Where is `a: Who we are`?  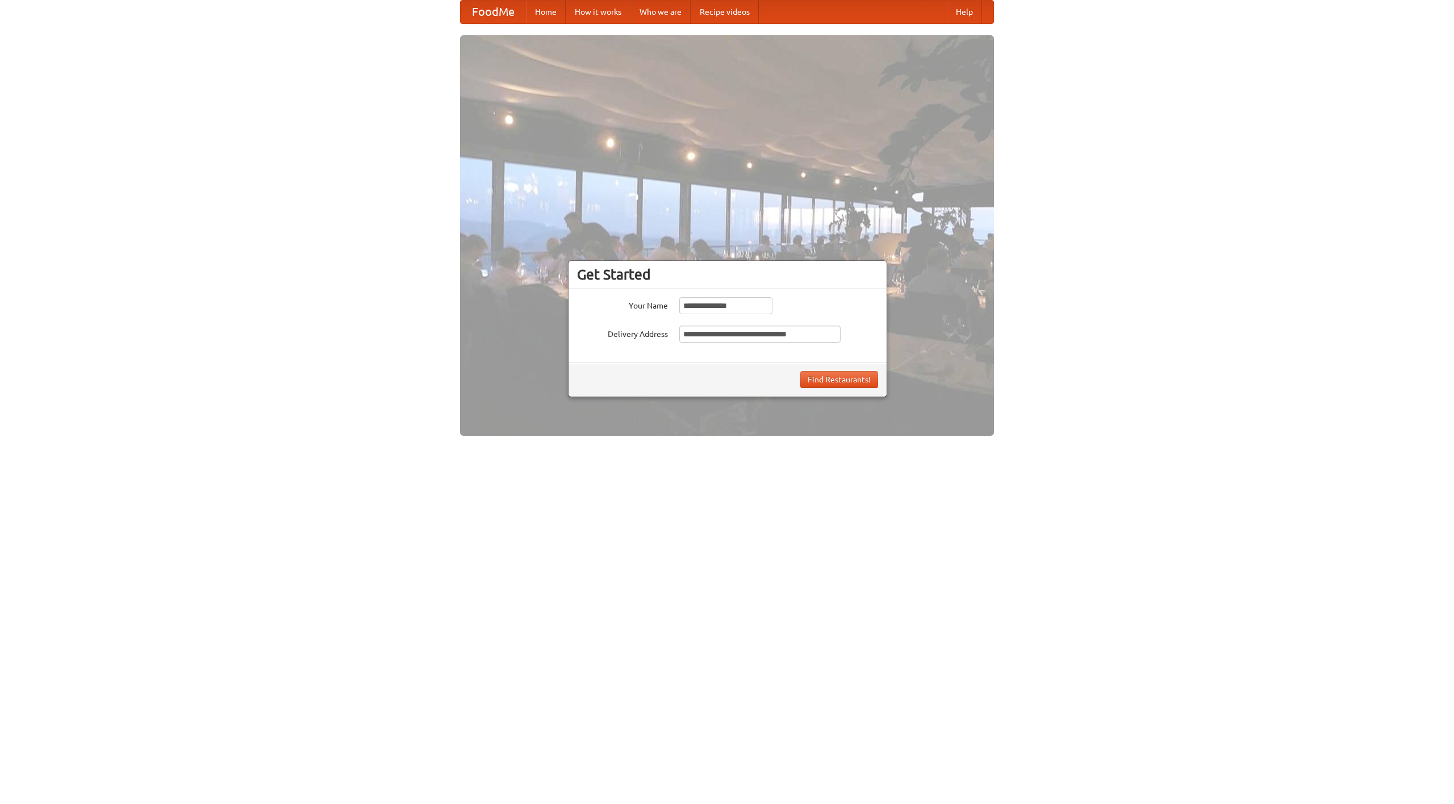 a: Who we are is located at coordinates (661, 12).